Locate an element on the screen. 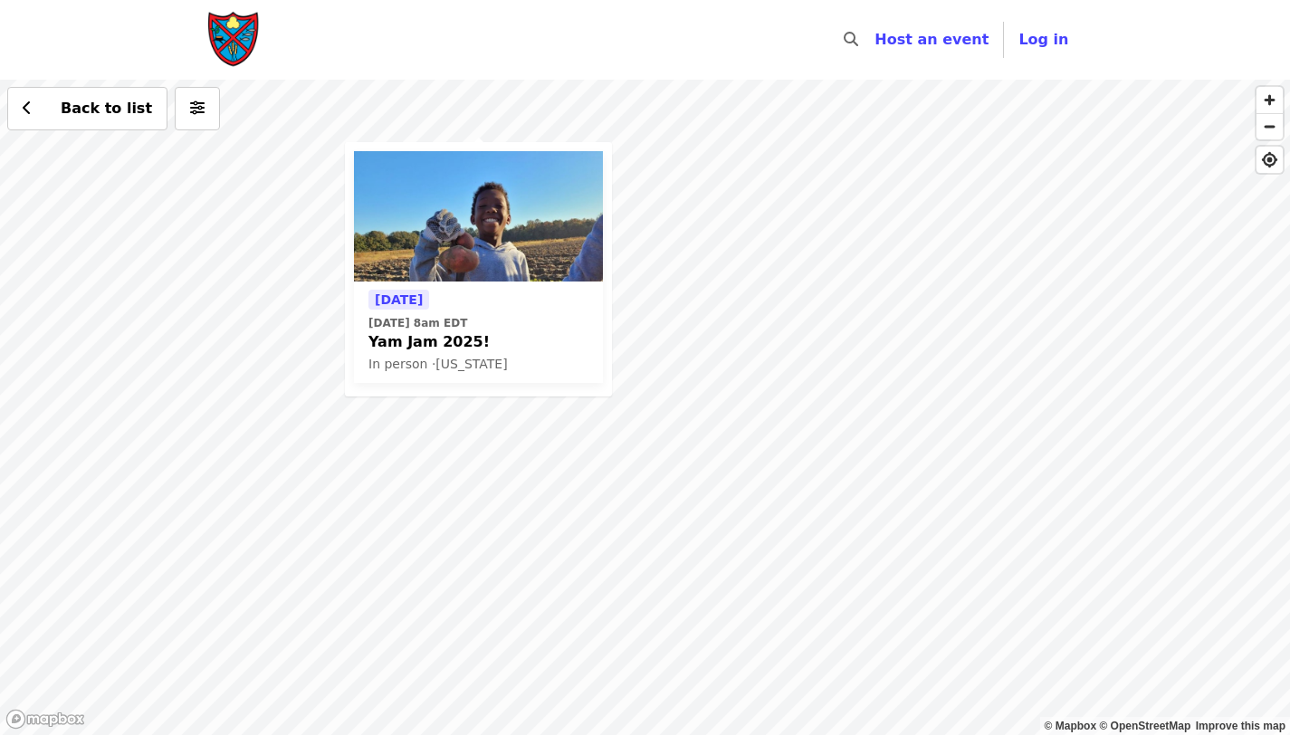 This screenshot has height=735, width=1290. span: Host an event is located at coordinates (931, 39).